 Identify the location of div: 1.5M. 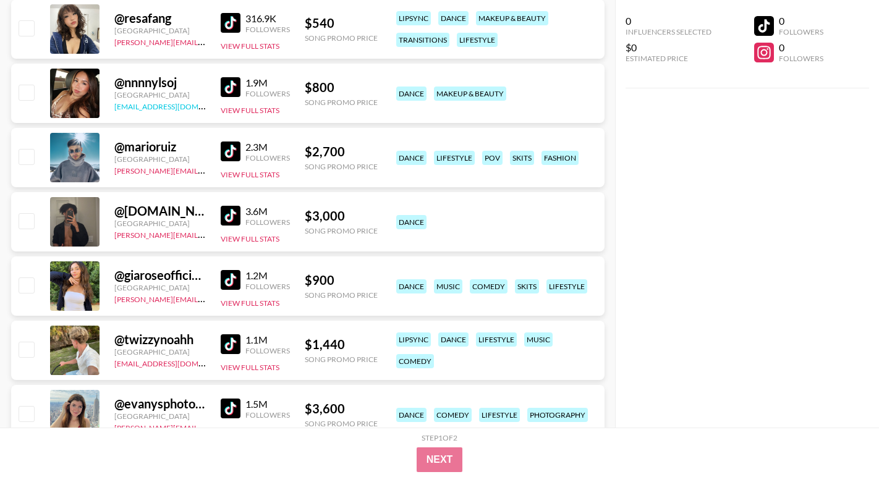
(268, 404).